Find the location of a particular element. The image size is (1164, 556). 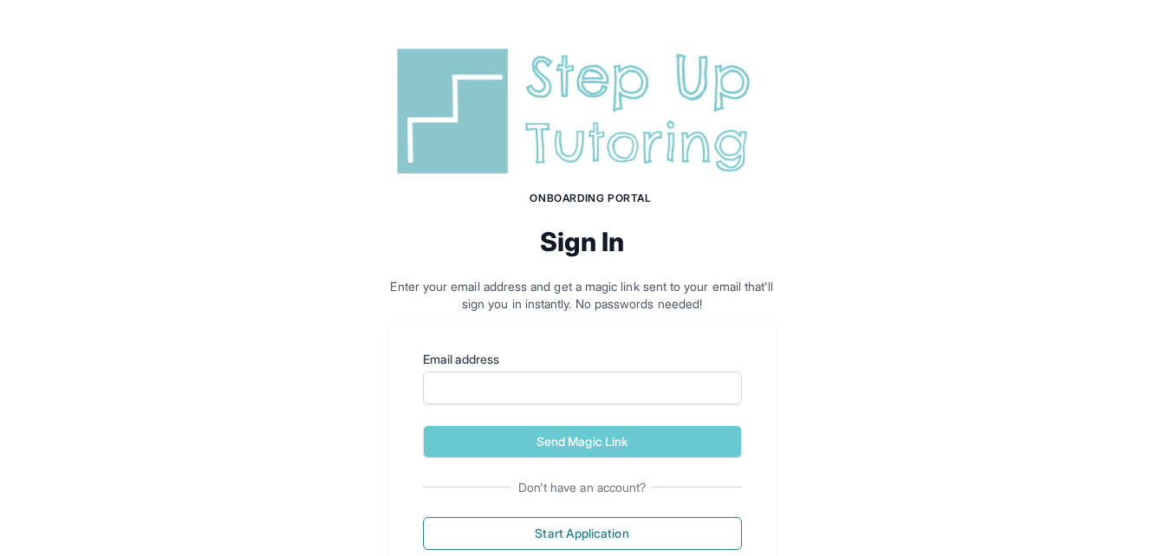

img: Step Up Tutoring horizontal logo is located at coordinates (582, 111).